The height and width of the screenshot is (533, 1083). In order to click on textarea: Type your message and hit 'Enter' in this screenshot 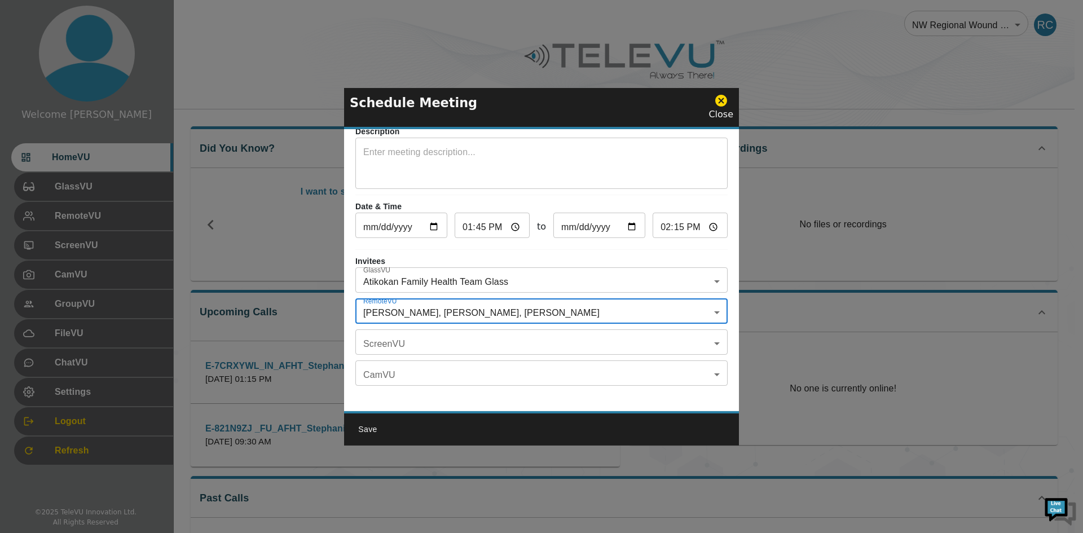, I will do `click(110, 328)`.